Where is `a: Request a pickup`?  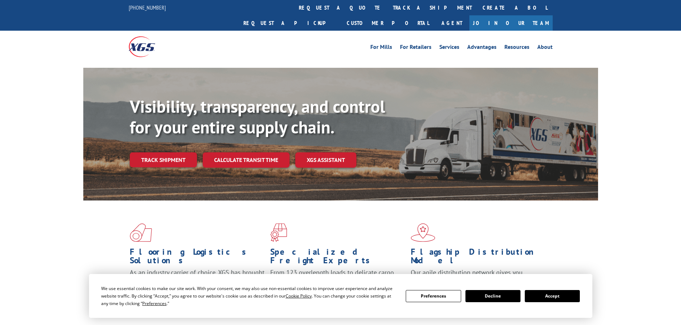
a: Request a pickup is located at coordinates (289, 23).